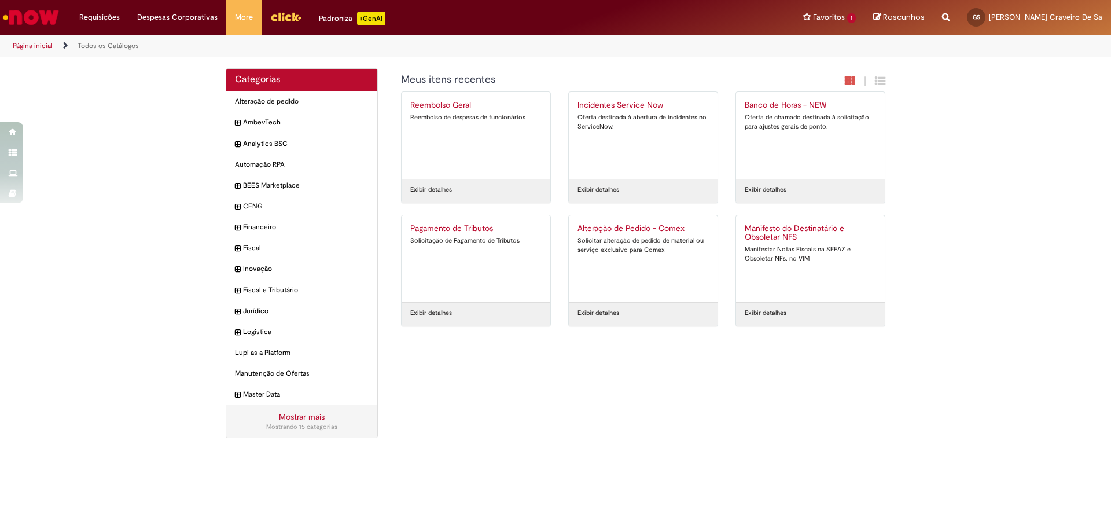  Describe the element at coordinates (302, 185) in the screenshot. I see `div: expandir categoria BEES Marketplace BEES Marketplace` at that location.